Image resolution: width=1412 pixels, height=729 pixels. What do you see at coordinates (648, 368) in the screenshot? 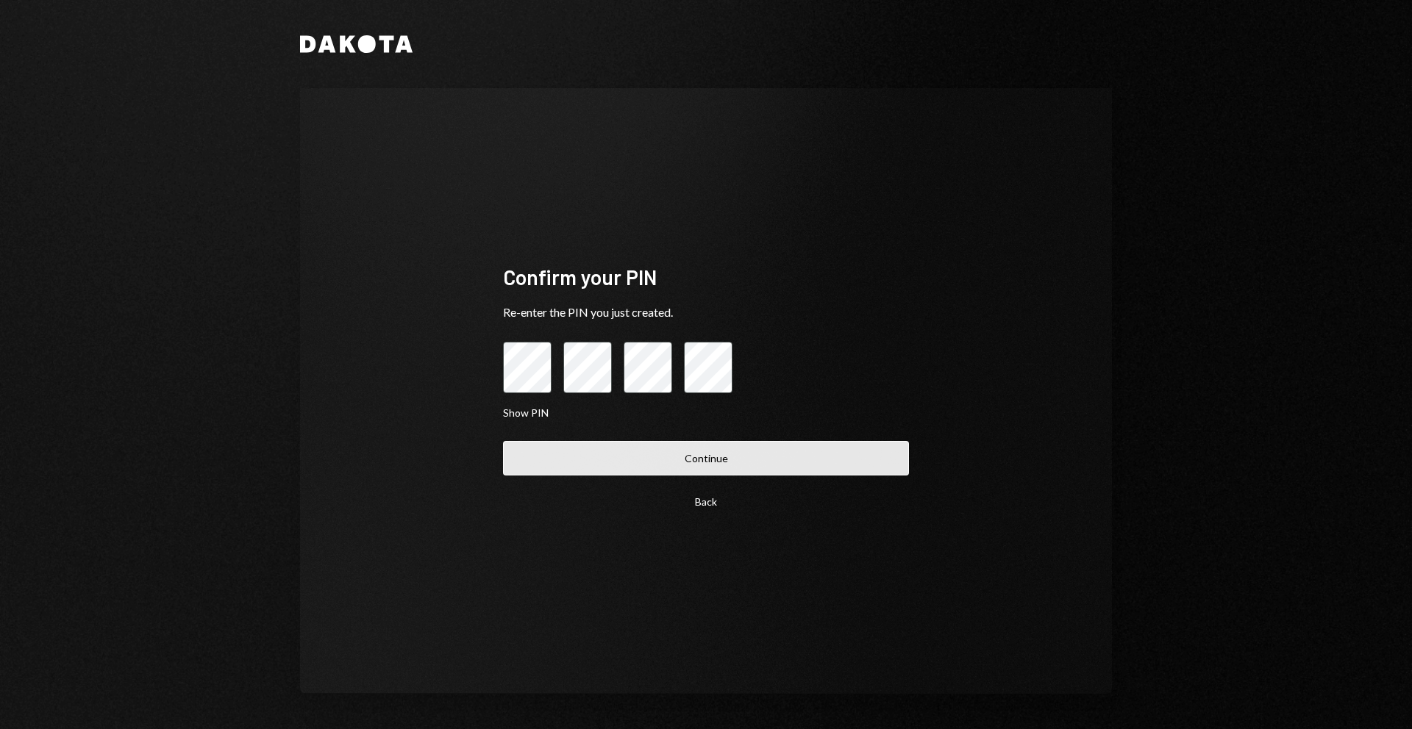
I see `input: pin code 3 of 4` at bounding box center [648, 368].